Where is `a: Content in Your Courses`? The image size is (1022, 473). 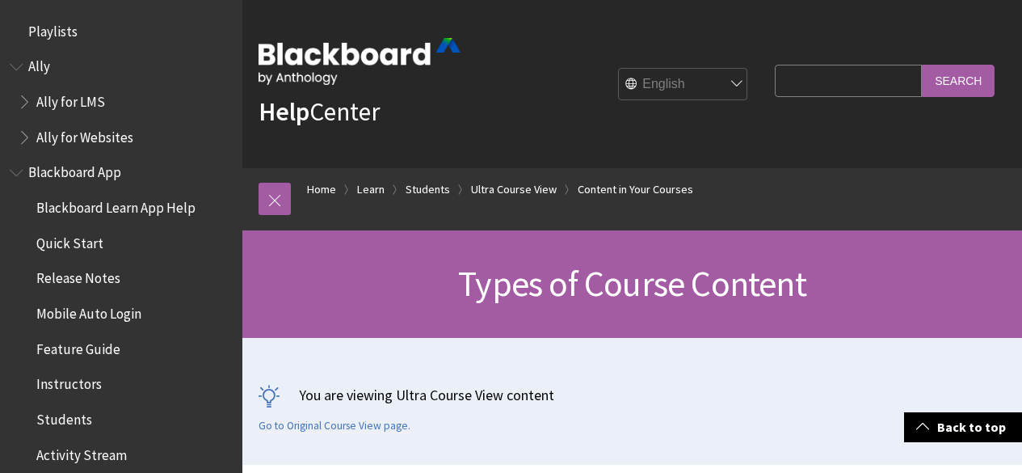
a: Content in Your Courses is located at coordinates (635, 189).